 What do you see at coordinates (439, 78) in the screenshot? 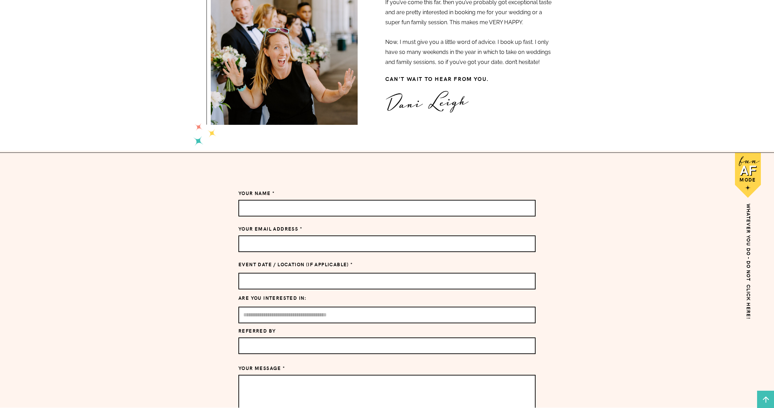
I see `h3: Can’t wait to hear from you.` at bounding box center [439, 78].